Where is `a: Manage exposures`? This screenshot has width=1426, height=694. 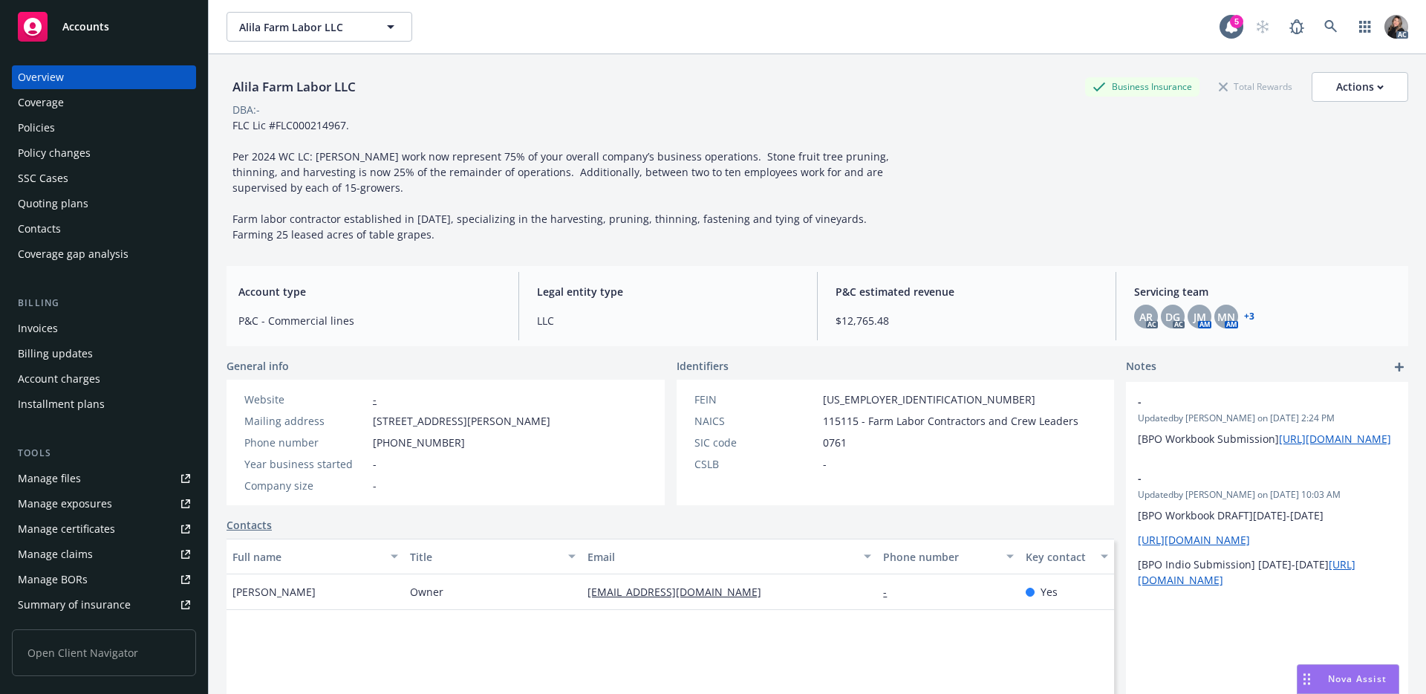 a: Manage exposures is located at coordinates (104, 504).